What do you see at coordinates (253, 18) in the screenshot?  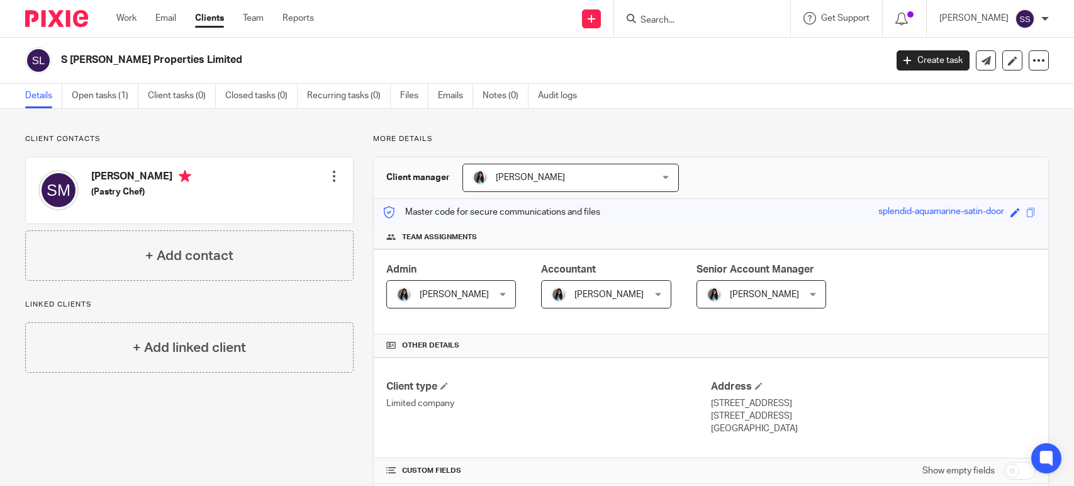 I see `a: Team` at bounding box center [253, 18].